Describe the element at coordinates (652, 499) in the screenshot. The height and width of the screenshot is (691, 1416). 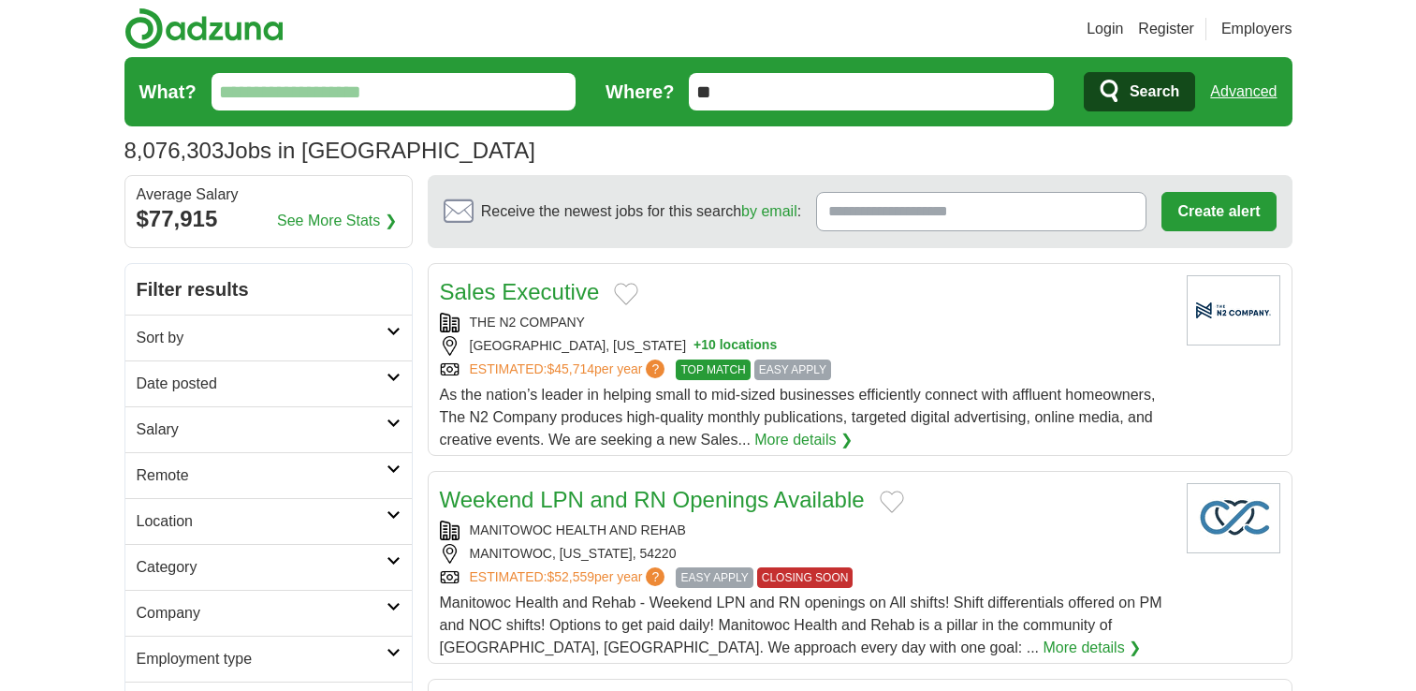
I see `a: Weekend LPN and RN Openings Available` at that location.